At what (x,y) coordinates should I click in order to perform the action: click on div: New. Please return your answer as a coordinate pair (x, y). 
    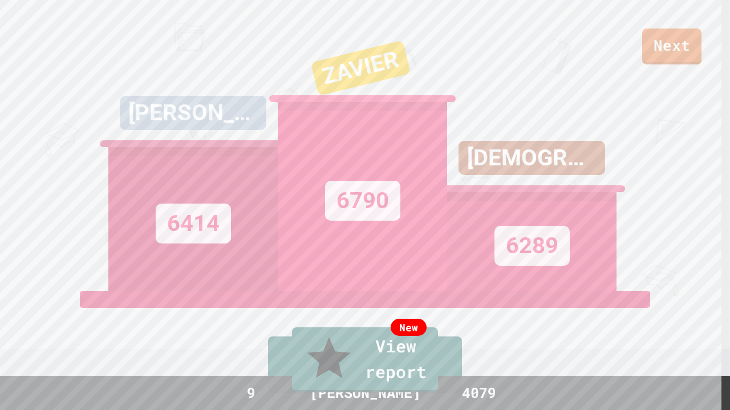
    Looking at the image, I should click on (408, 327).